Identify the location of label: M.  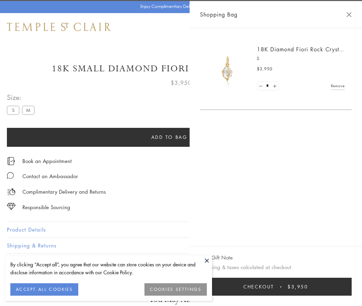
(28, 110).